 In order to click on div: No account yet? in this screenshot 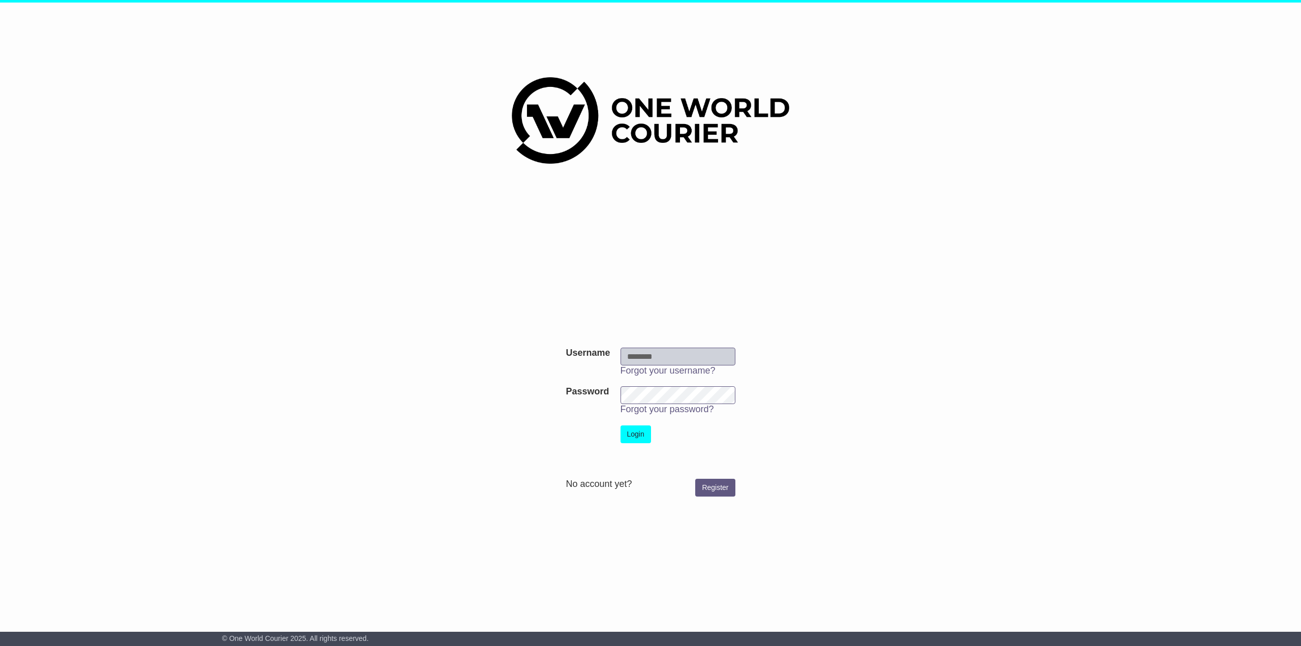, I will do `click(650, 484)`.